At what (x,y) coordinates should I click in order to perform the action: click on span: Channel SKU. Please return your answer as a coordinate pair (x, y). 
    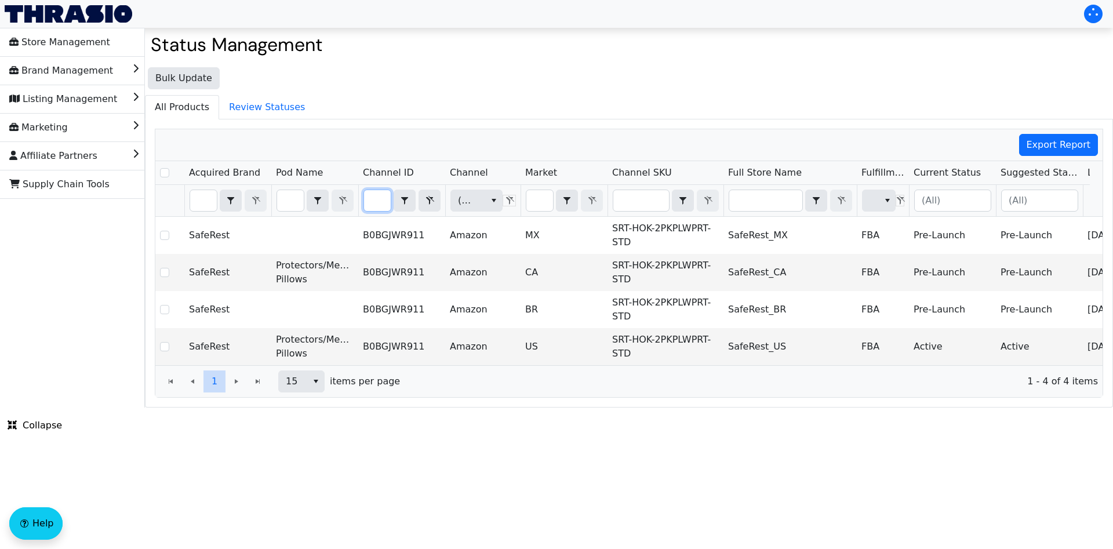
    Looking at the image, I should click on (641, 173).